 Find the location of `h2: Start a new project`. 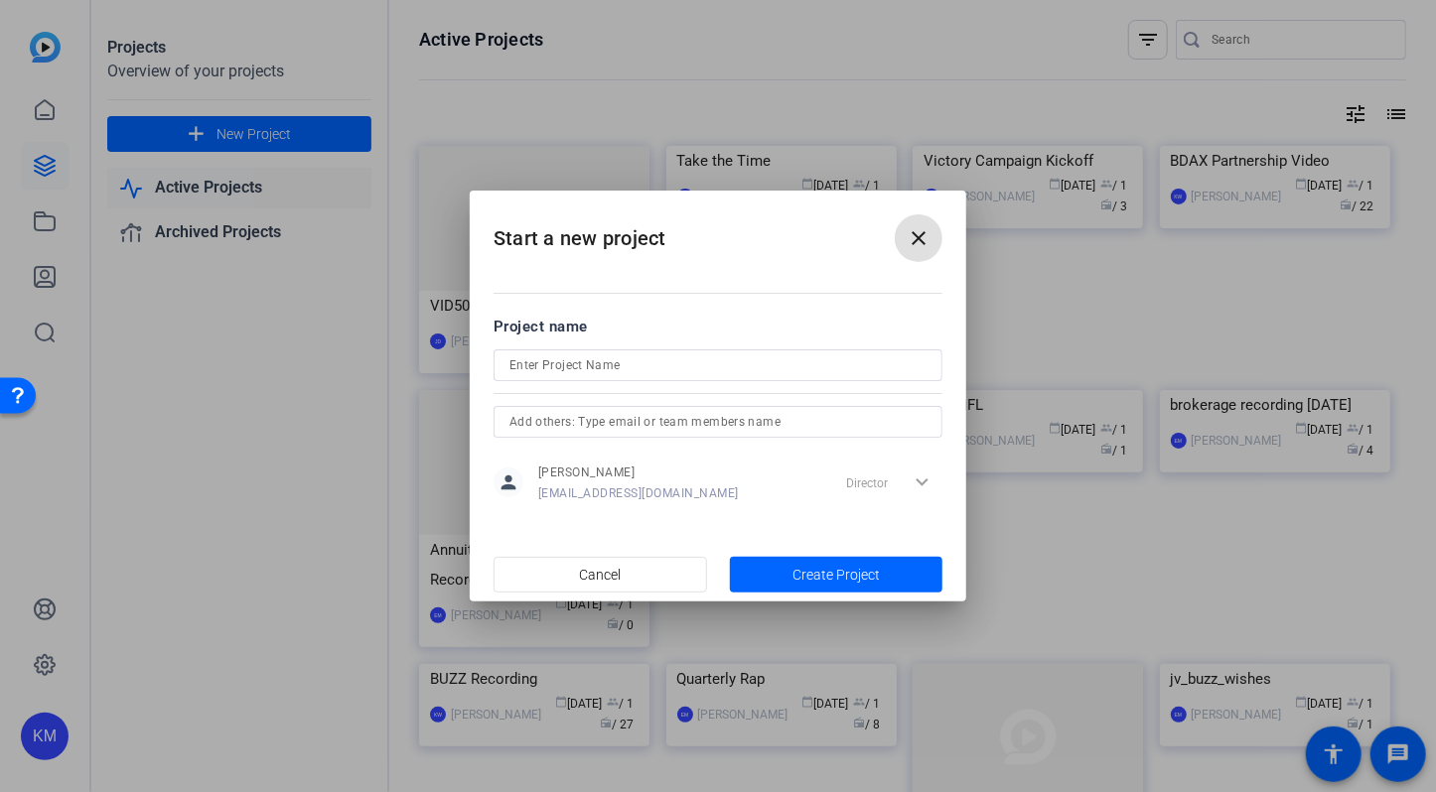

h2: Start a new project is located at coordinates (718, 230).